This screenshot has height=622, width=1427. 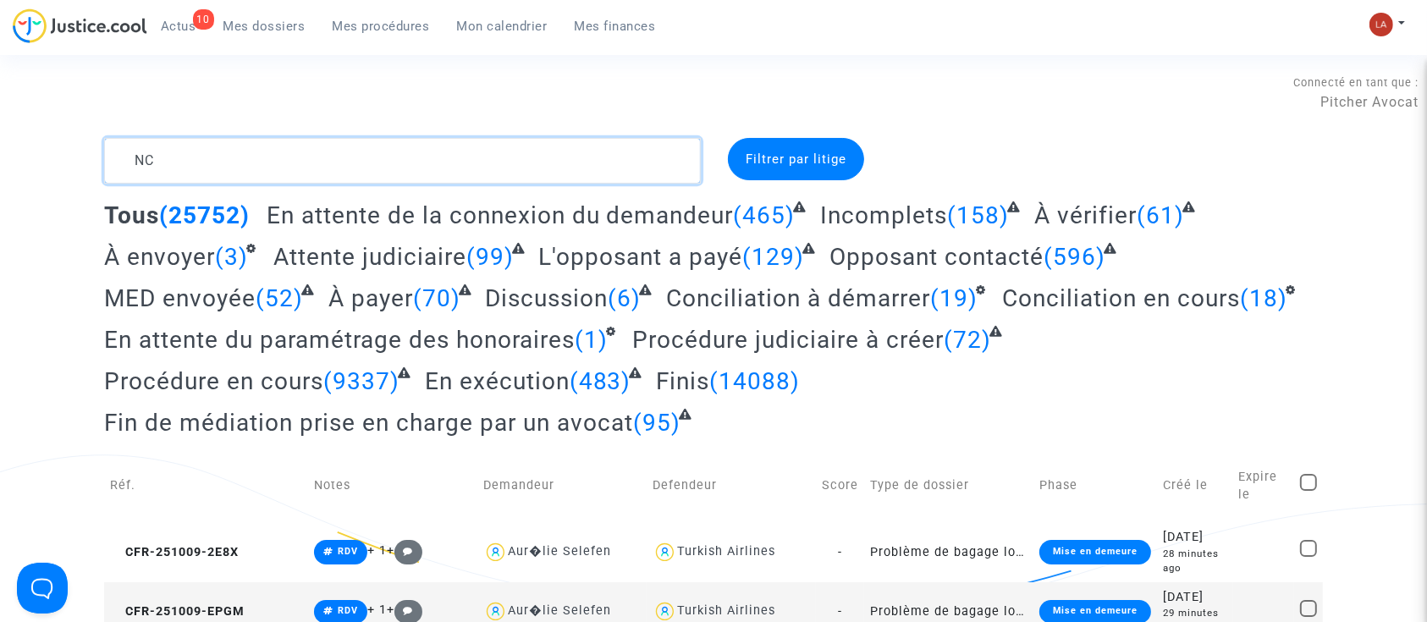 What do you see at coordinates (1264, 298) in the screenshot?
I see `span: (18)` at bounding box center [1264, 298].